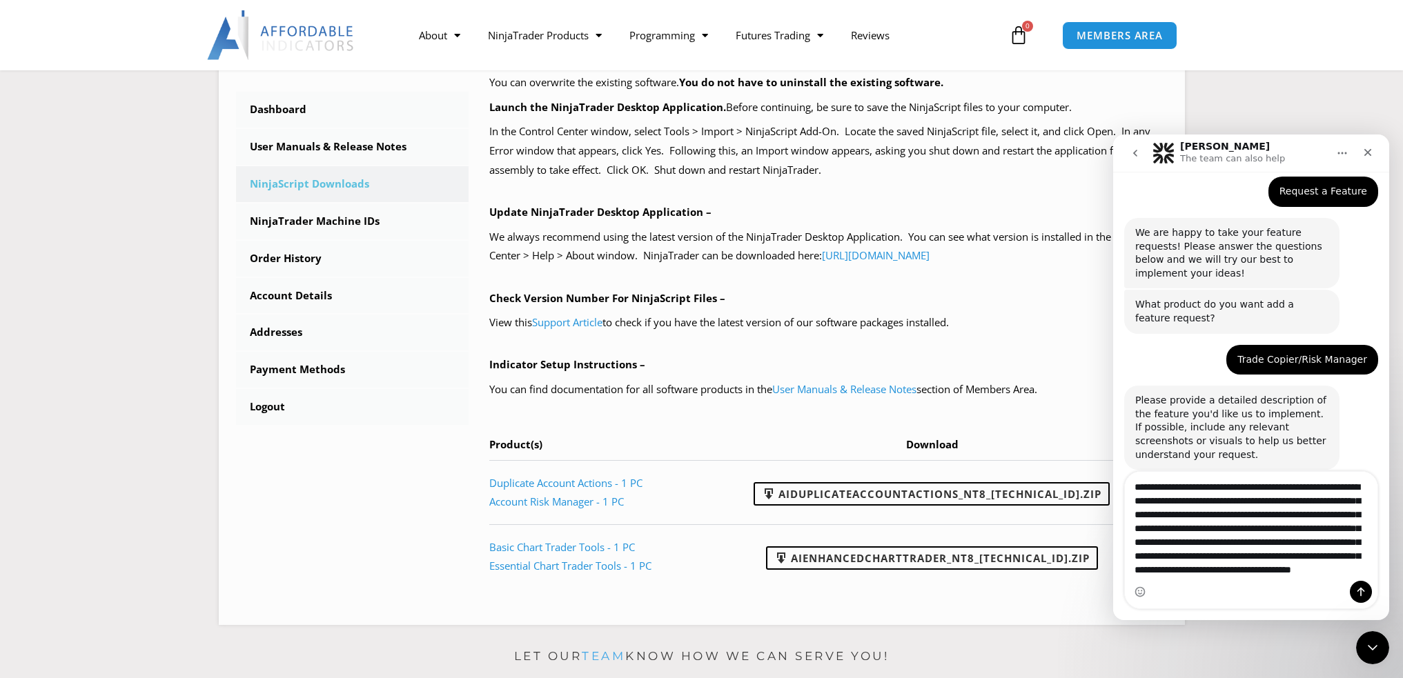 The image size is (1403, 678). What do you see at coordinates (353, 184) in the screenshot?
I see `a: NinjaScript Downloads` at bounding box center [353, 184].